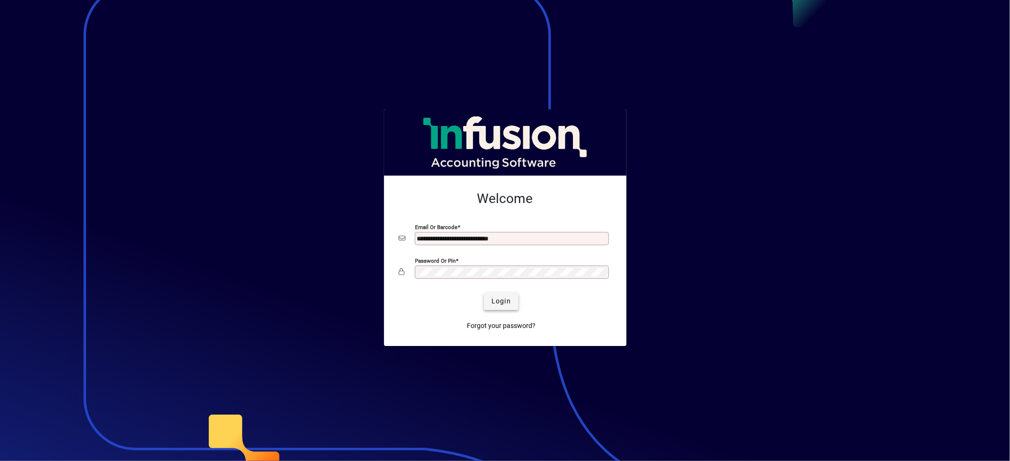 This screenshot has width=1010, height=461. Describe the element at coordinates (436, 261) in the screenshot. I see `mat-label: Password or Pin` at that location.